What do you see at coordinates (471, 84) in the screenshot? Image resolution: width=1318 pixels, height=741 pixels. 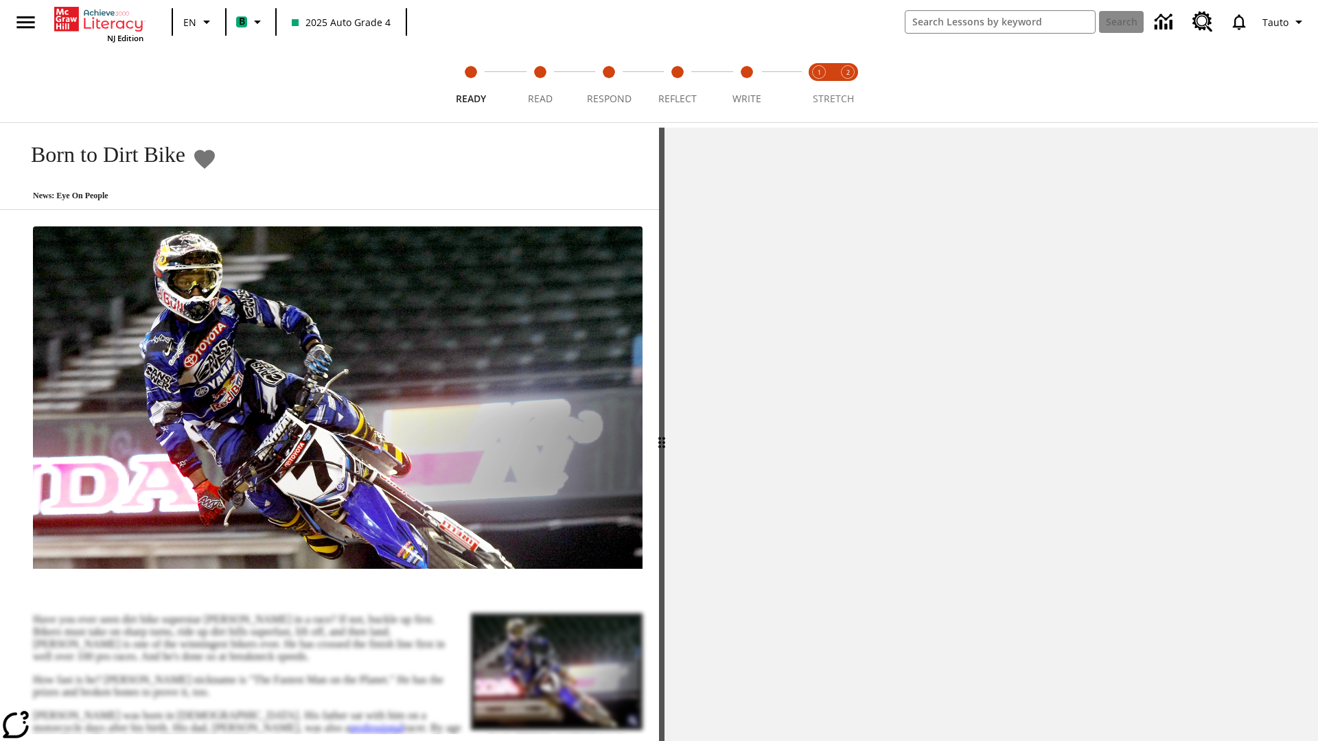 I see `button: Ready step 1 of 5` at bounding box center [471, 84].